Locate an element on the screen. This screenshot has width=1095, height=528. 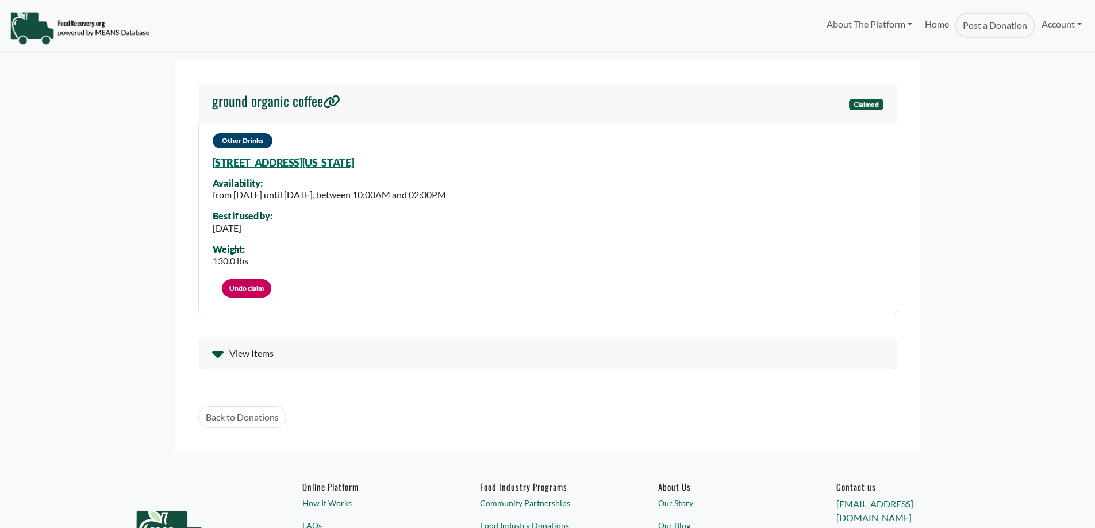
h4: ground organic coffee is located at coordinates (276, 101).